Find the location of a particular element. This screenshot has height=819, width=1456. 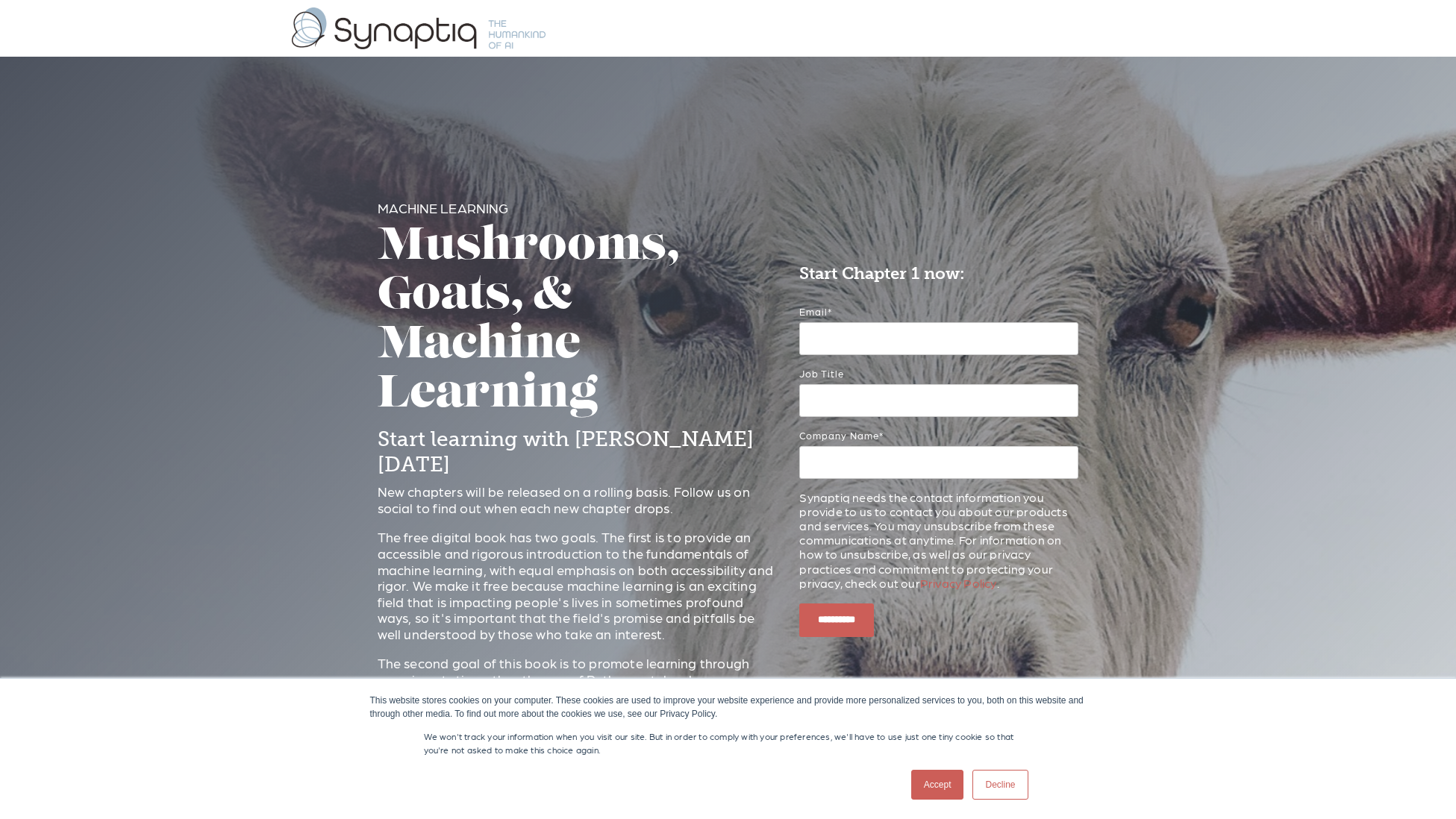

a: synaptiq logo-1 is located at coordinates (419, 28).